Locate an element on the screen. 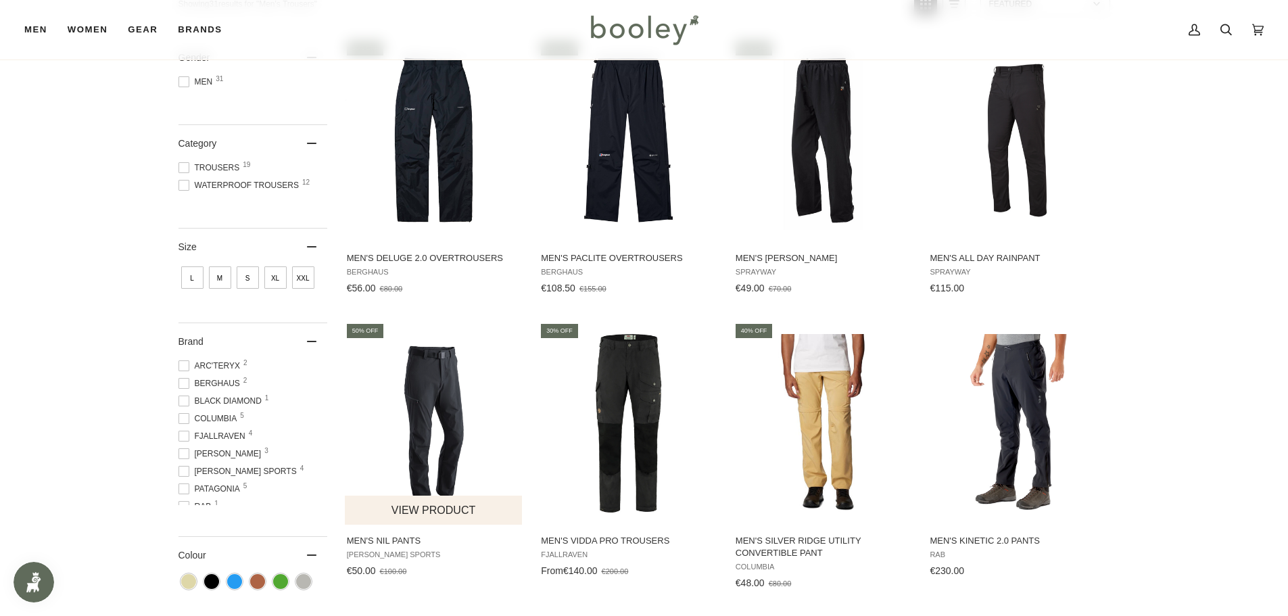  span: €49.00 is located at coordinates (750, 288).